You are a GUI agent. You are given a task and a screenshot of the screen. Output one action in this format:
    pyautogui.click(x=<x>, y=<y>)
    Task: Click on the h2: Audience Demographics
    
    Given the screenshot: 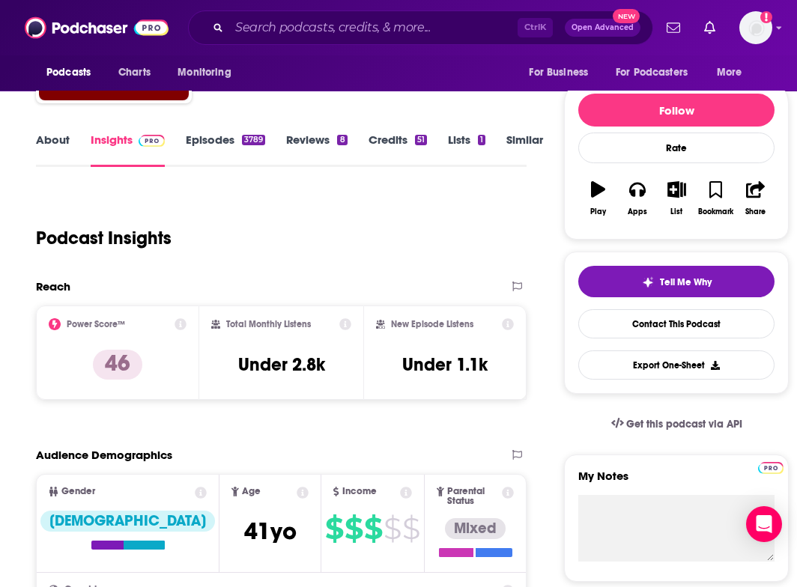 What is the action you would take?
    pyautogui.click(x=104, y=455)
    